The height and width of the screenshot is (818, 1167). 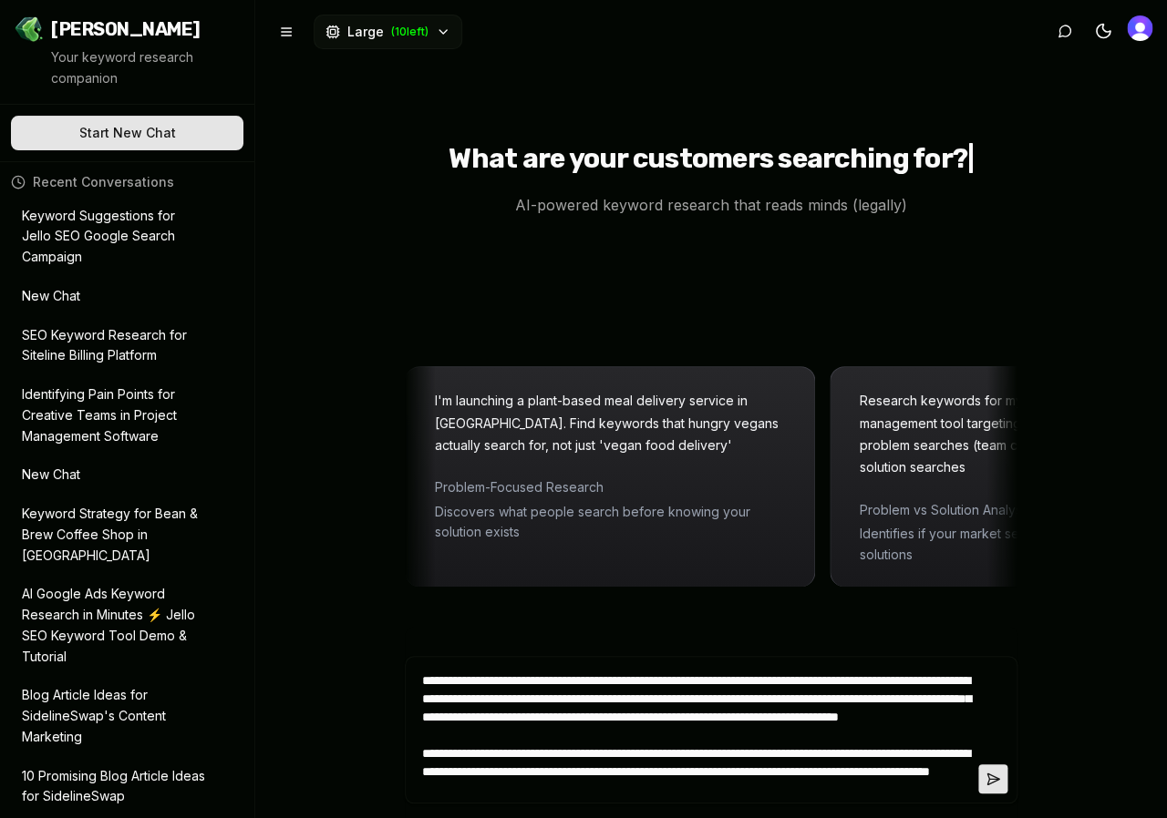 What do you see at coordinates (387, 32) in the screenshot?
I see `button: Large(10left)` at bounding box center [387, 32].